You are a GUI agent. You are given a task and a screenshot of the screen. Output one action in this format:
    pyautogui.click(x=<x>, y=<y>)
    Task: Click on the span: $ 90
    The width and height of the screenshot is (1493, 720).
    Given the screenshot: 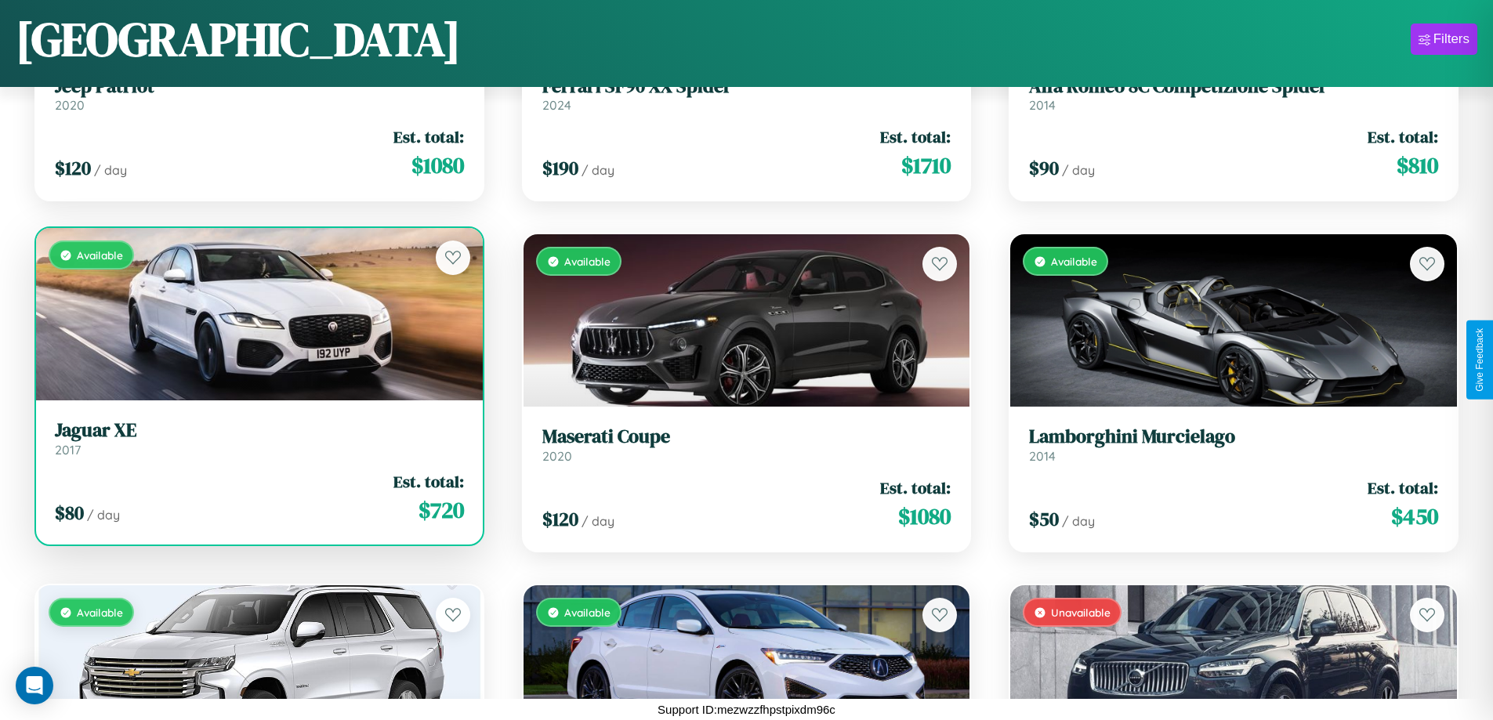 What is the action you would take?
    pyautogui.click(x=1044, y=168)
    